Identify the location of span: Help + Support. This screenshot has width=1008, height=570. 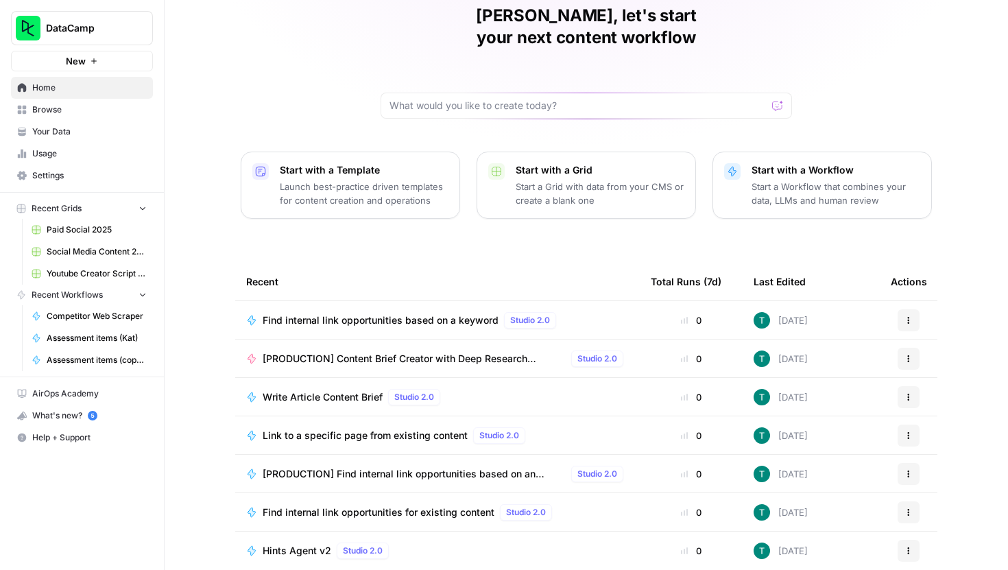
(89, 437).